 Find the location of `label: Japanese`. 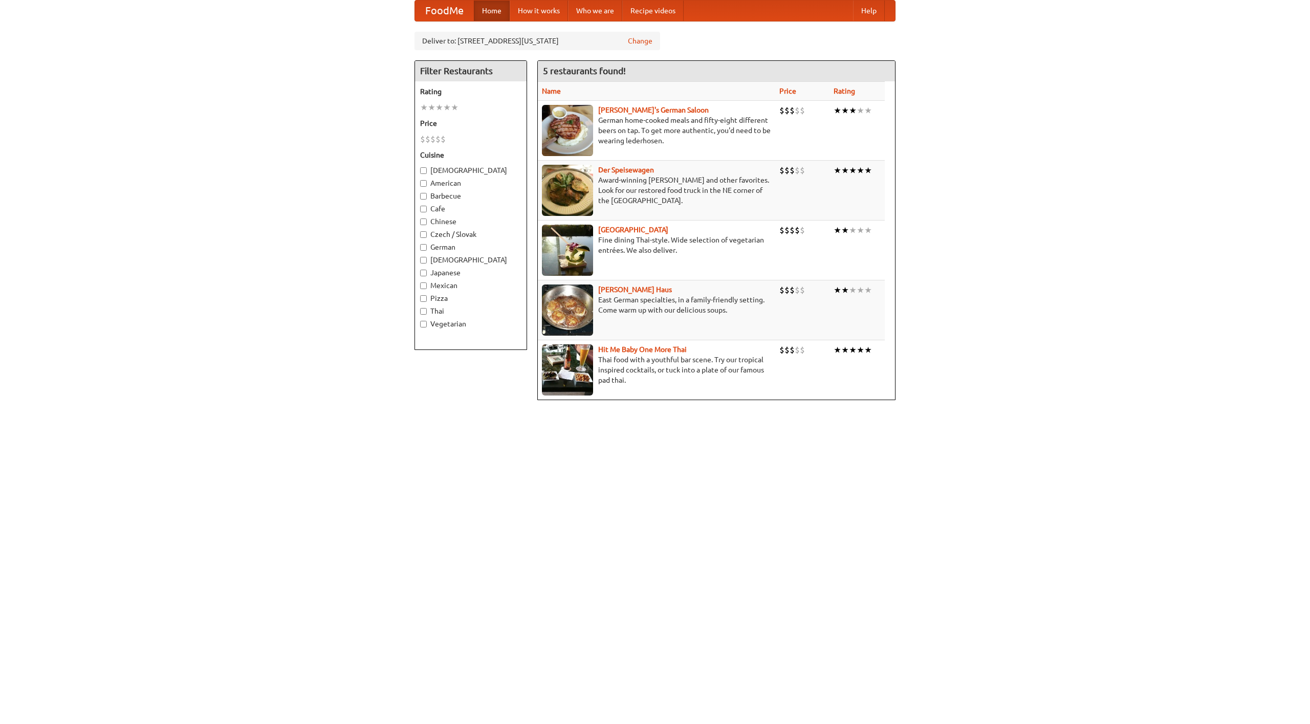

label: Japanese is located at coordinates (471, 273).